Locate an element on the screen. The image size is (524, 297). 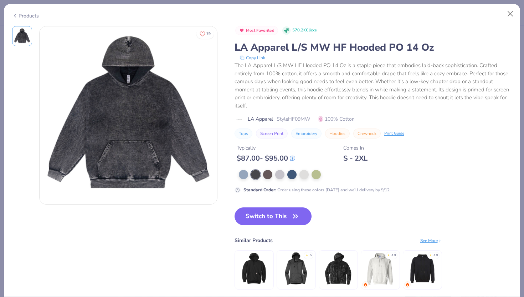
div: See More is located at coordinates (431, 240).